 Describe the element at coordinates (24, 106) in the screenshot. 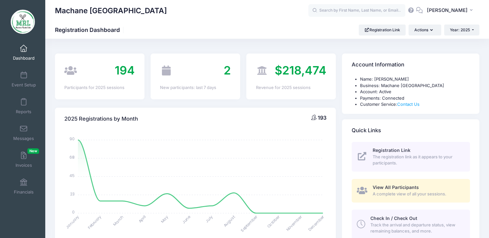

I see `a: Reports` at that location.